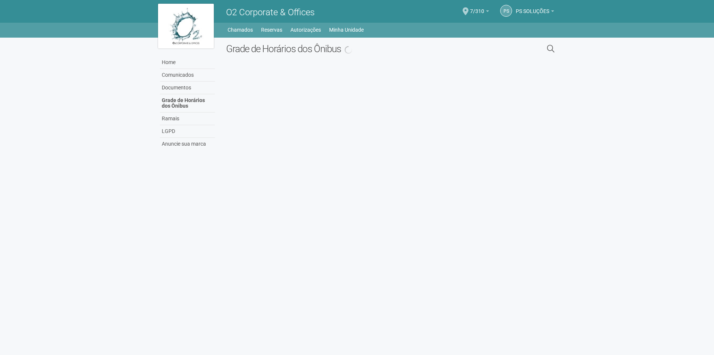  Describe the element at coordinates (186, 26) in the screenshot. I see `img: logo.jpg` at that location.